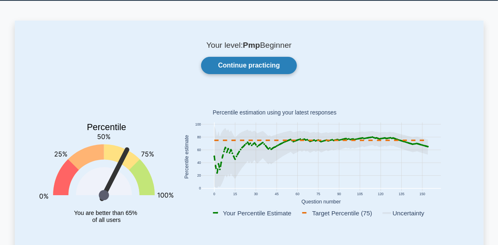 The height and width of the screenshot is (245, 498). I want to click on text: Question number, so click(321, 202).